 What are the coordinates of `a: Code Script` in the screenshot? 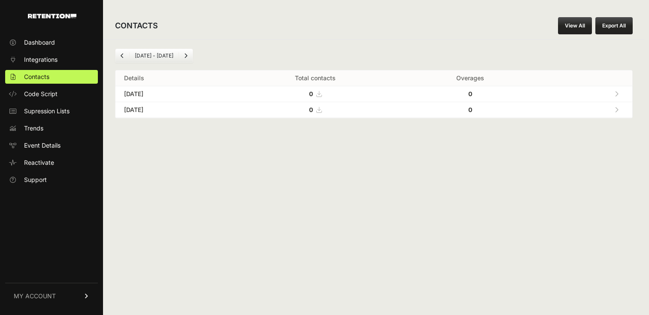 It's located at (52, 94).